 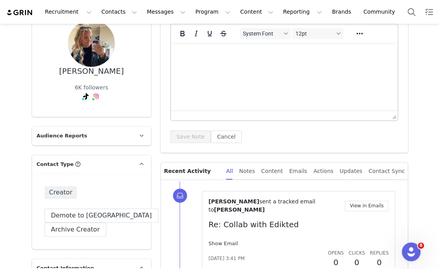 What do you see at coordinates (229, 171) in the screenshot?
I see `div: All` at bounding box center [229, 171].